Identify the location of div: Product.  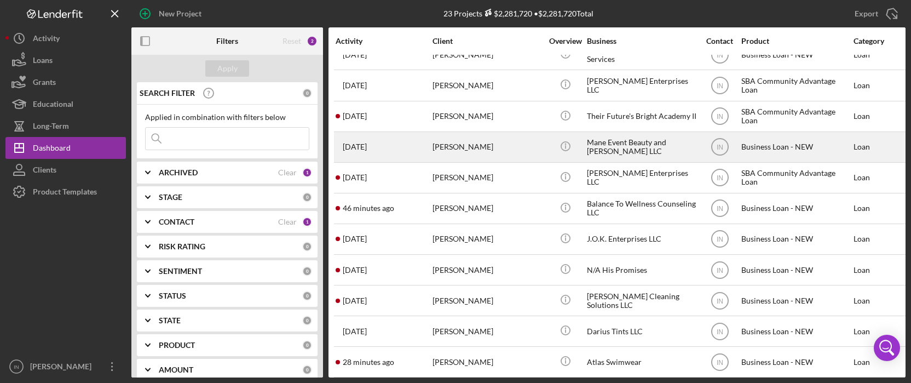
(796, 41).